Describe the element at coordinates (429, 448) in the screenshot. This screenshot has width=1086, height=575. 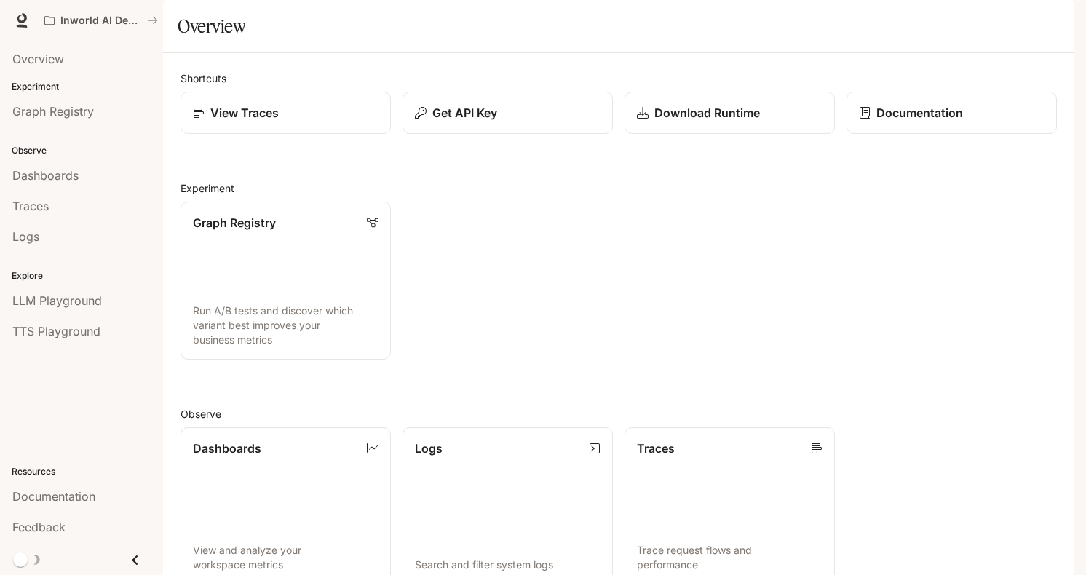
I see `p: Logs` at that location.